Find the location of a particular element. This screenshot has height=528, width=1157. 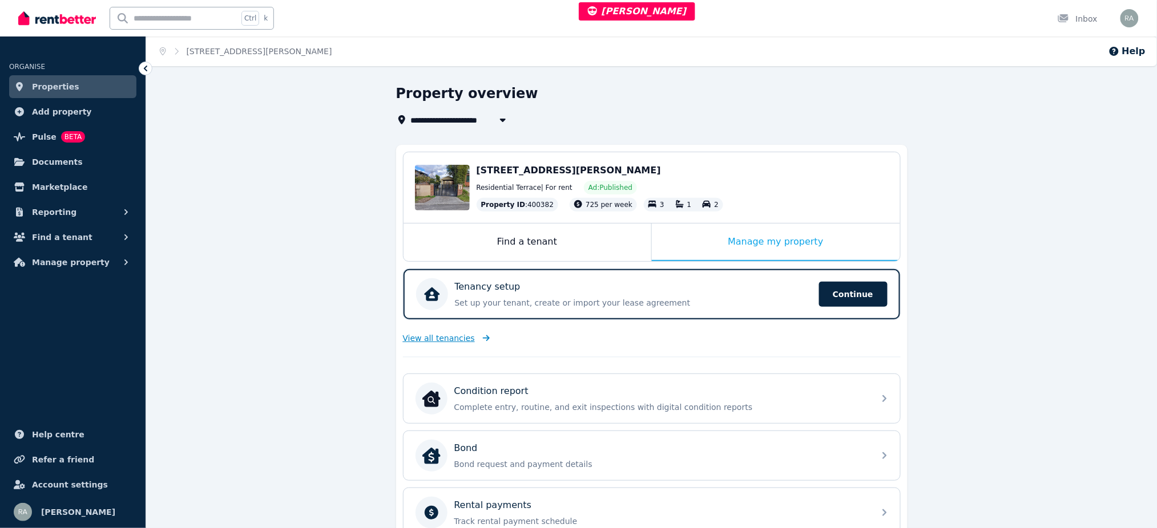

span: Reporting is located at coordinates (54, 212).